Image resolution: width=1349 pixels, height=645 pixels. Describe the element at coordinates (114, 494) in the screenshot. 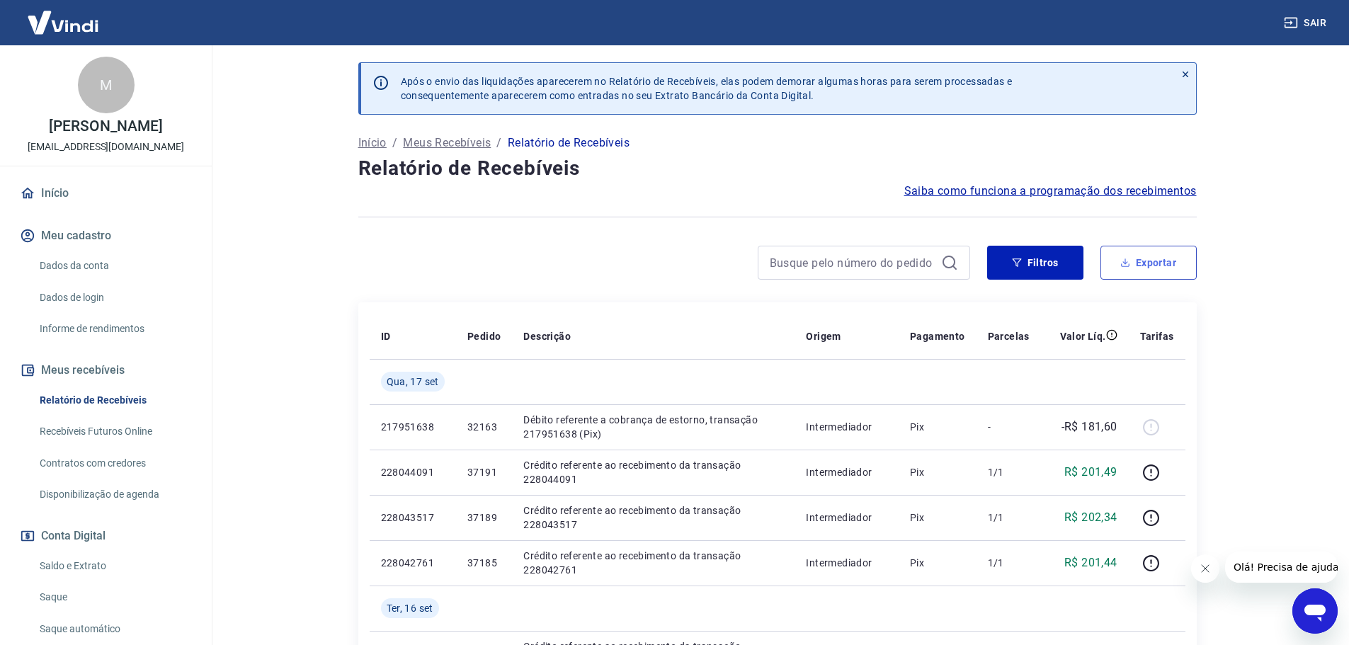

I see `a: Disponibilização de agenda` at that location.